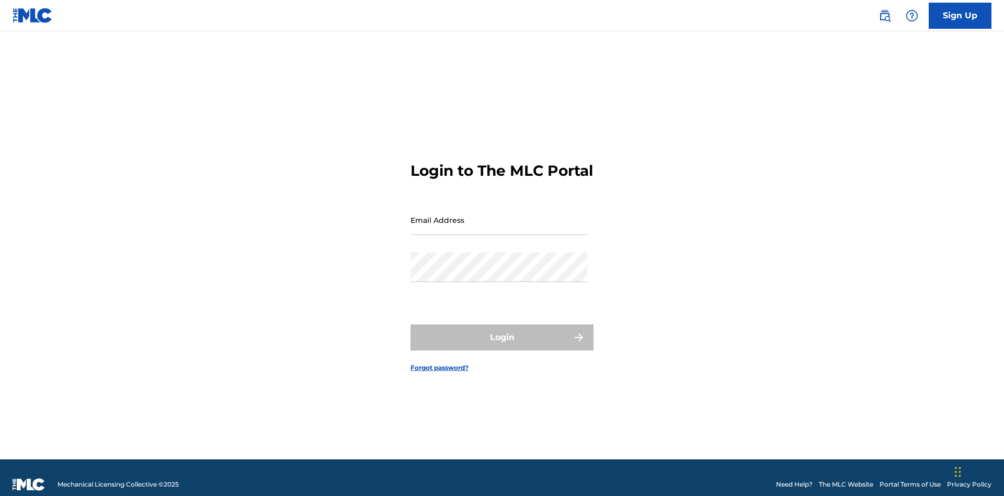 The image size is (1004, 496). Describe the element at coordinates (118, 484) in the screenshot. I see `span: Mechanical Licensing Collective © 2025` at that location.